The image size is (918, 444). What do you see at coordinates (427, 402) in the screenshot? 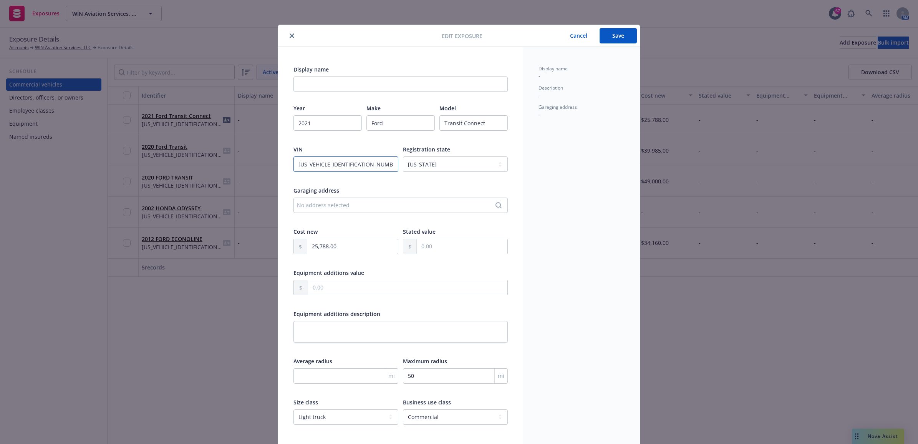
I see `span: Business use class` at bounding box center [427, 402].